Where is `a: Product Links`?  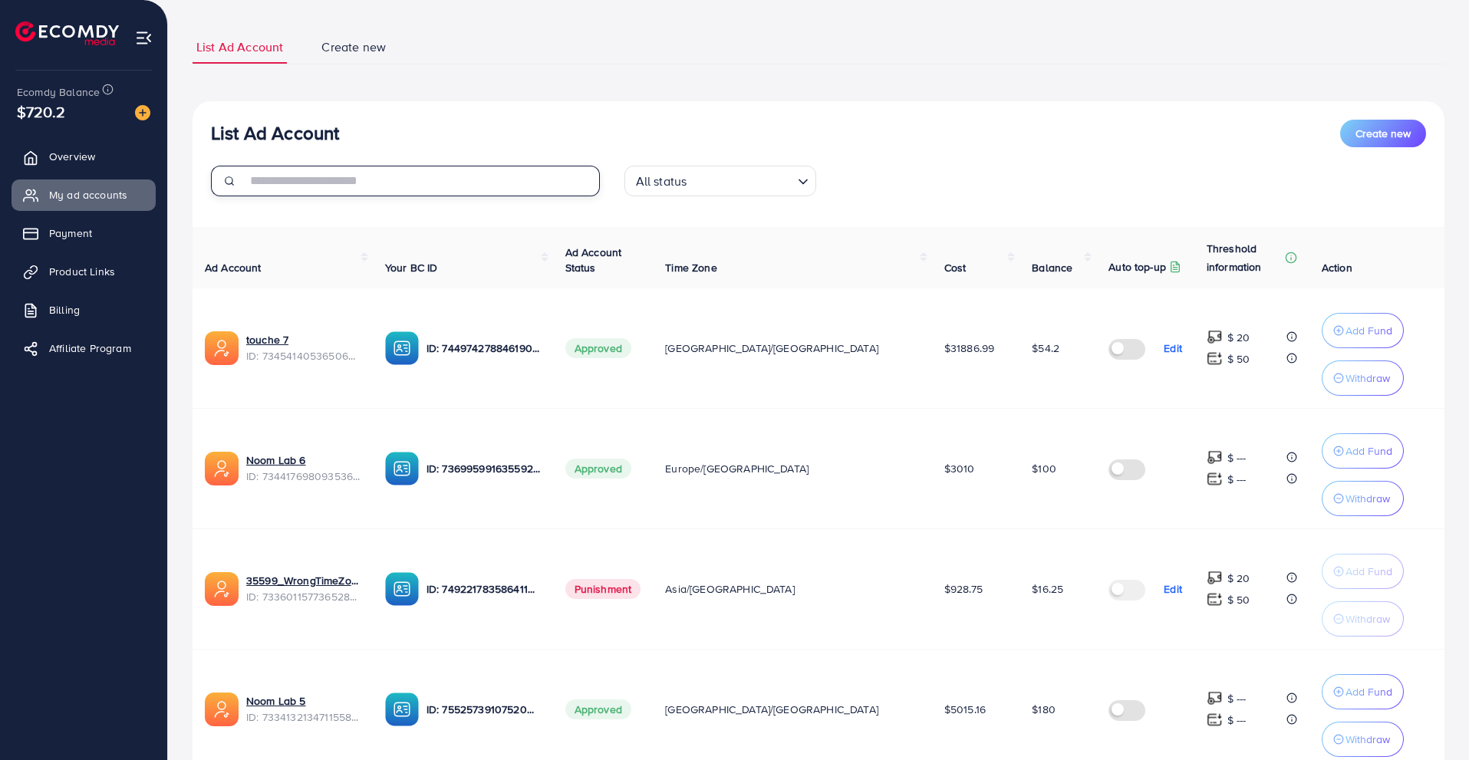
a: Product Links is located at coordinates (84, 272).